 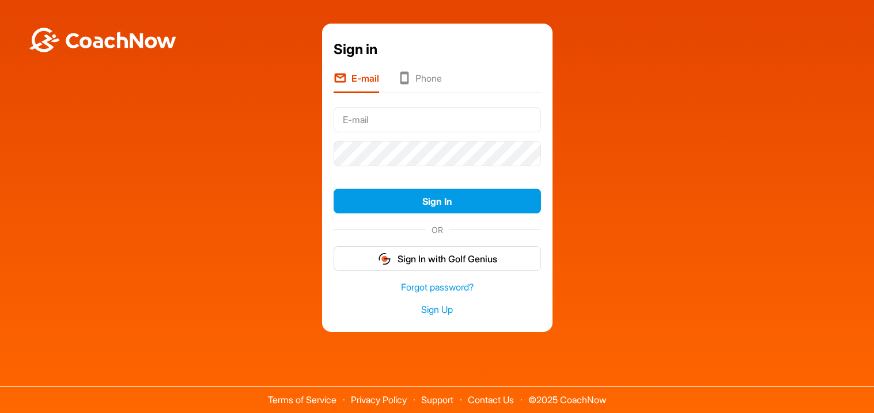 I want to click on a: Sign Up, so click(x=437, y=310).